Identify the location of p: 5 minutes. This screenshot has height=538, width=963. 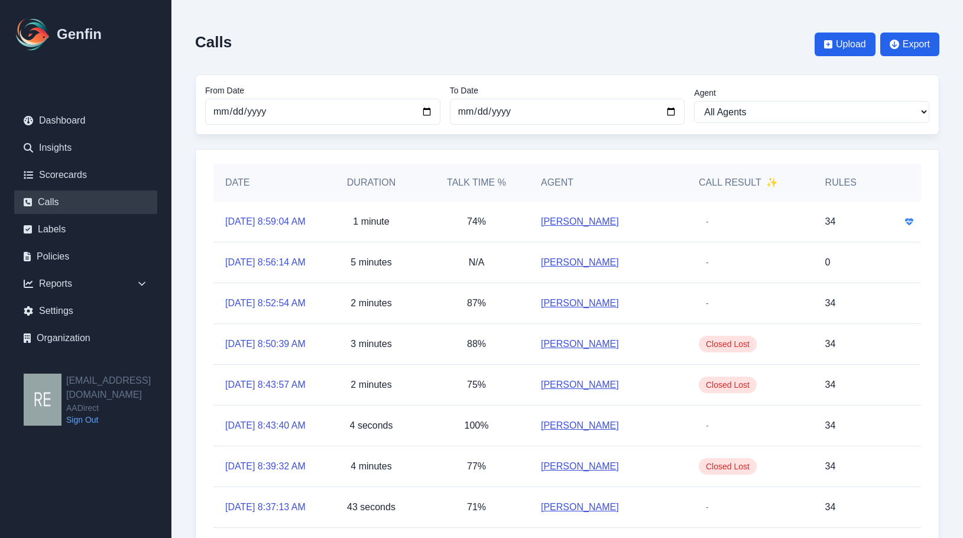
(371, 263).